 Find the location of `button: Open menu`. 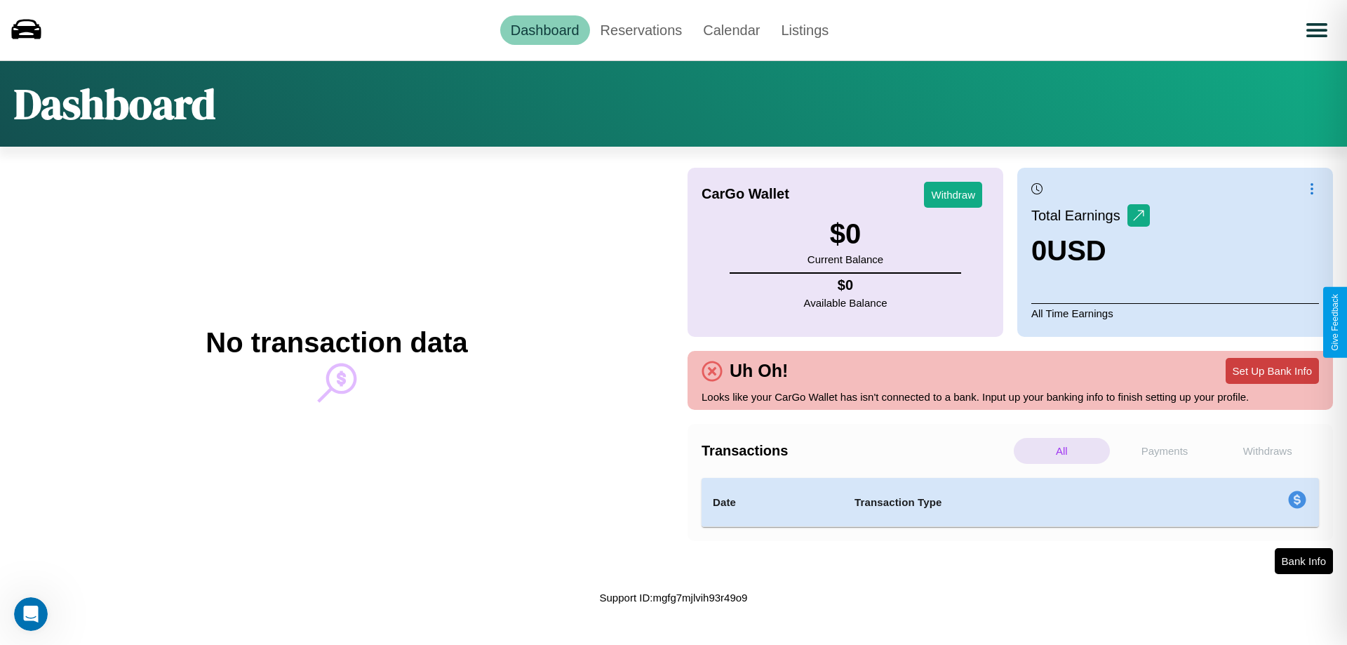

button: Open menu is located at coordinates (1317, 30).